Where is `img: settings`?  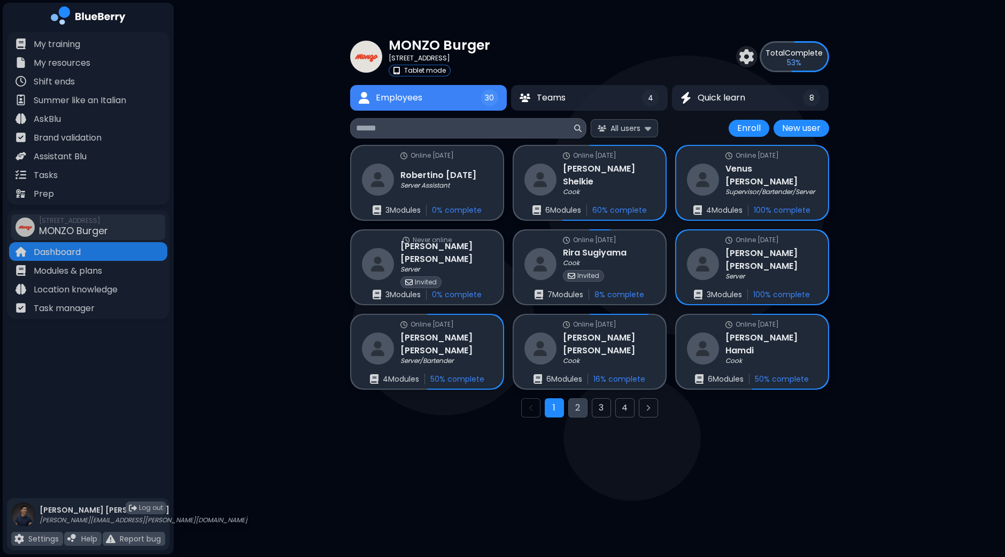
img: settings is located at coordinates (747, 57).